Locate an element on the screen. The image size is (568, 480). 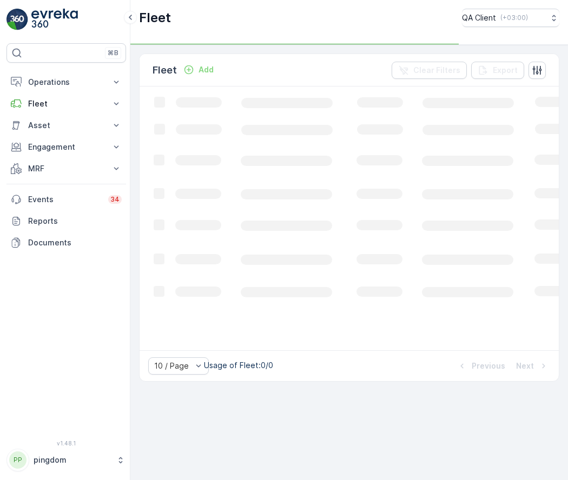
p: Next is located at coordinates (524, 366).